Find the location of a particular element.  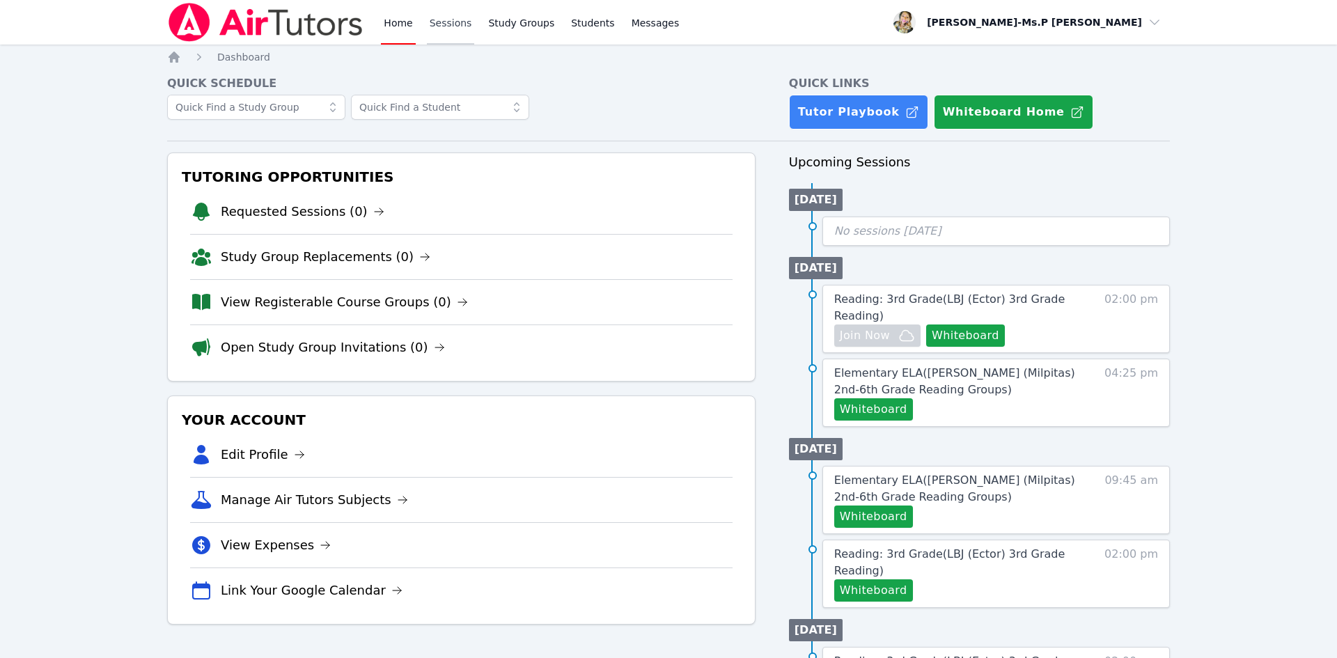

a: View Registerable Course Groups (0) is located at coordinates (344, 302).